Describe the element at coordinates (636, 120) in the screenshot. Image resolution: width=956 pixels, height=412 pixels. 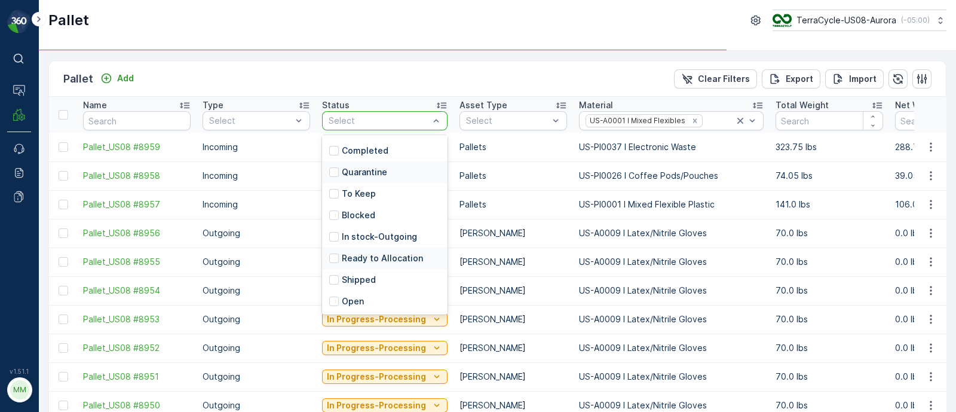
I see `div: US-A0001 I Mixed Flexibles` at that location.